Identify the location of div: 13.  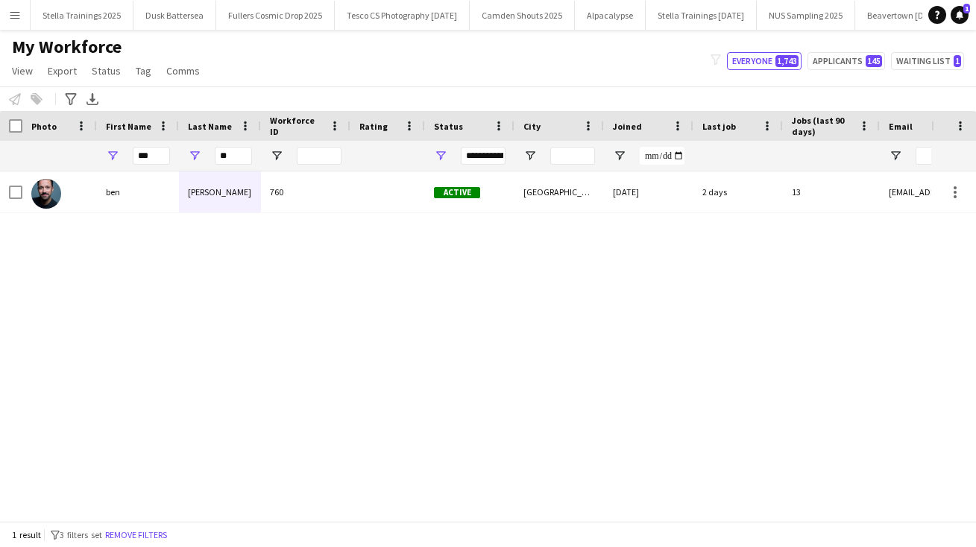
(832, 192).